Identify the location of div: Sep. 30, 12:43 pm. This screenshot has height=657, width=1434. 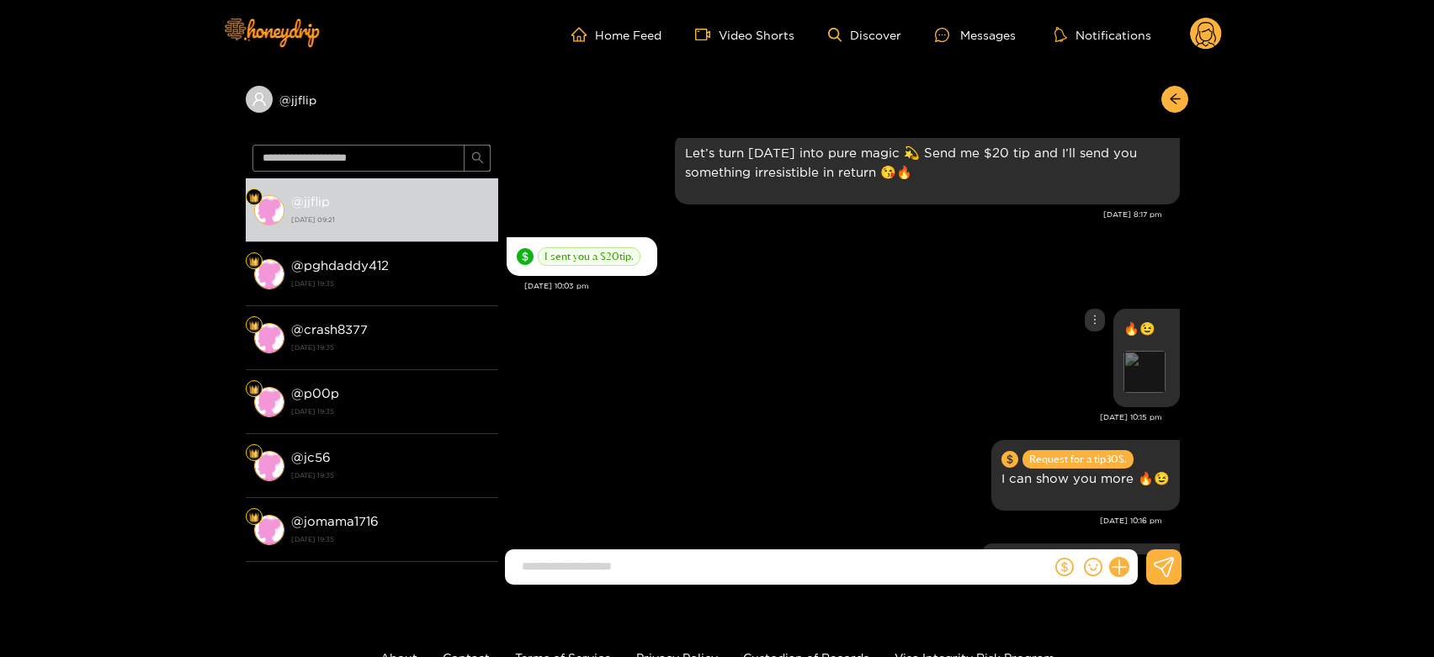
(1080, 570).